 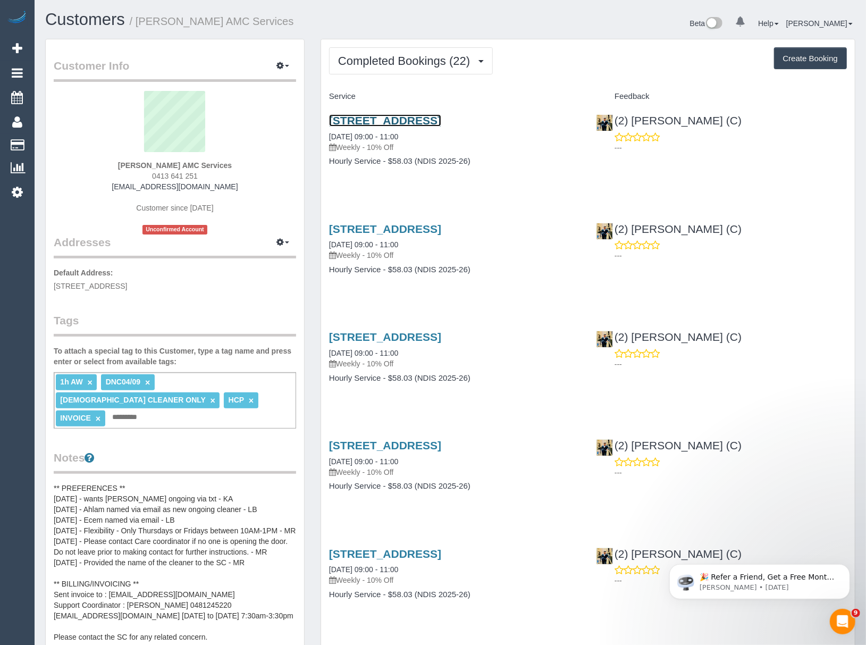 What do you see at coordinates (407, 61) in the screenshot?
I see `span: Completed Bookings (22)` at bounding box center [407, 61].